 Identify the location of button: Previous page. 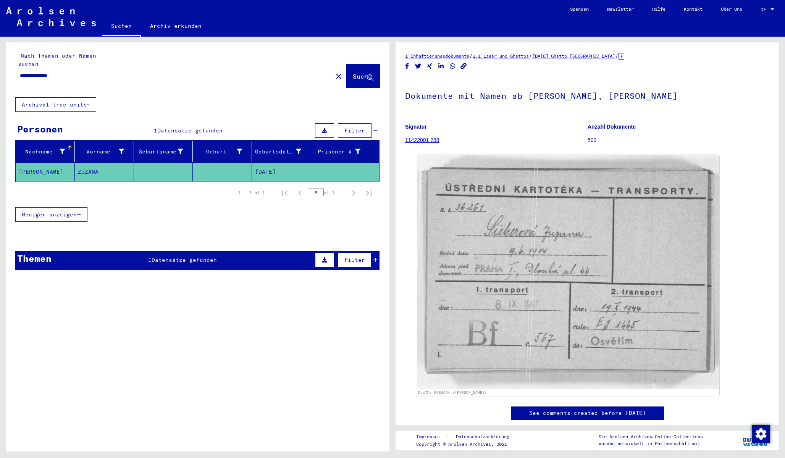
(300, 193).